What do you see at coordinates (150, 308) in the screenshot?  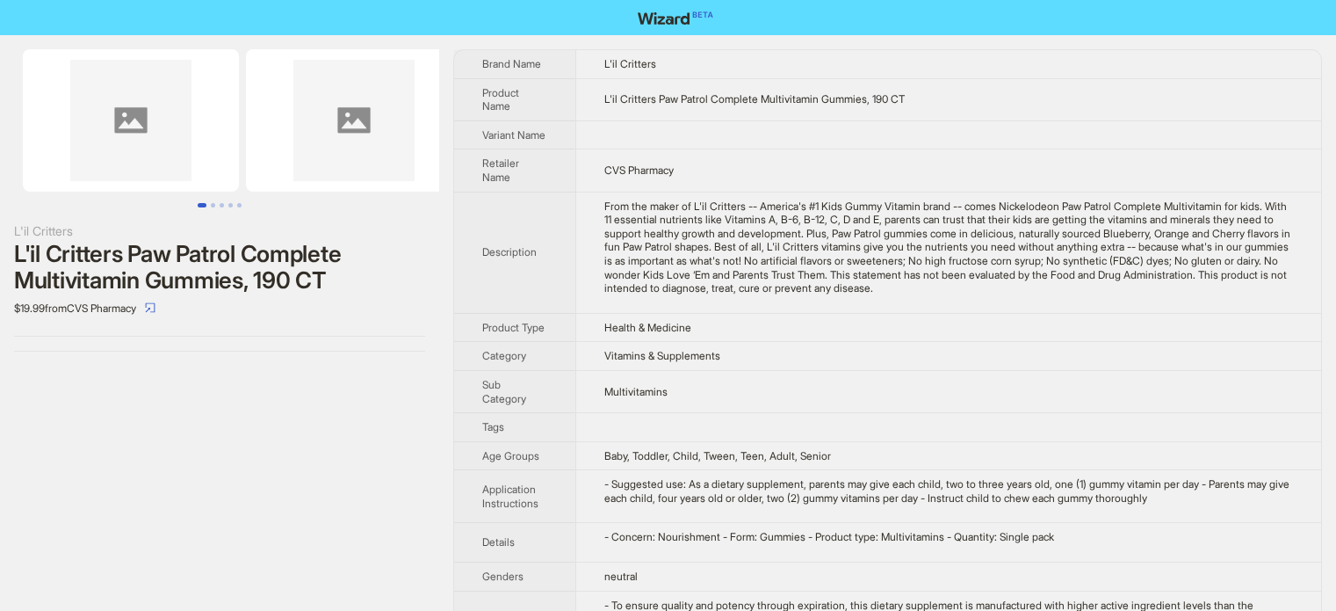 I see `span: select` at bounding box center [150, 308].